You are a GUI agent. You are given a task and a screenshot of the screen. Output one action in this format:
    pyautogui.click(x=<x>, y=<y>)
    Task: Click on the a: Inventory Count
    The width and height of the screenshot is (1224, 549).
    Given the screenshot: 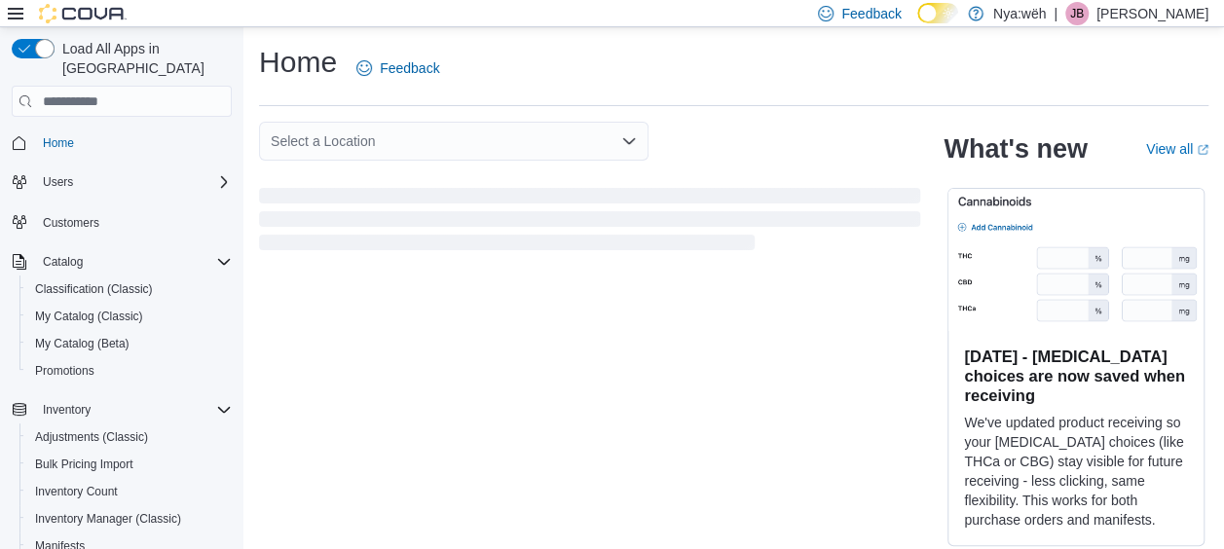 What is the action you would take?
    pyautogui.click(x=76, y=492)
    